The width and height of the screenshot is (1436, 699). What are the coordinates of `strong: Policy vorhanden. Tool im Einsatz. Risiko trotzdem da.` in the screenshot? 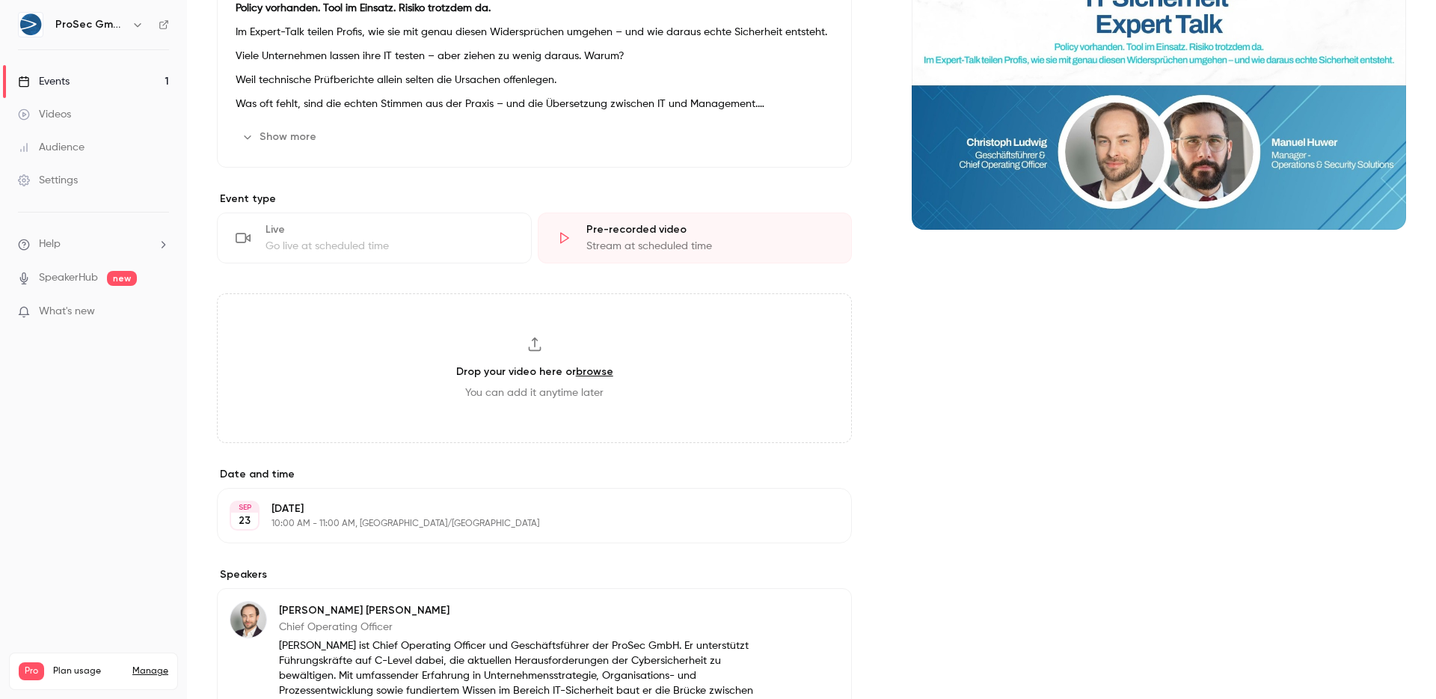 It's located at (363, 8).